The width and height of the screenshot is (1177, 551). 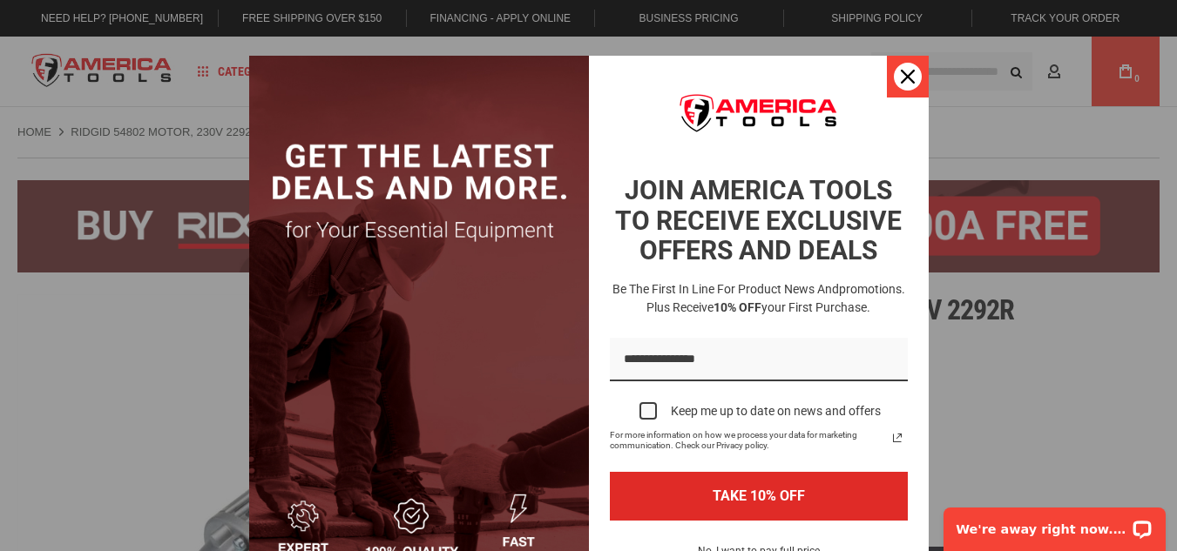 I want to click on a: Read our Privacy Policy, so click(x=897, y=438).